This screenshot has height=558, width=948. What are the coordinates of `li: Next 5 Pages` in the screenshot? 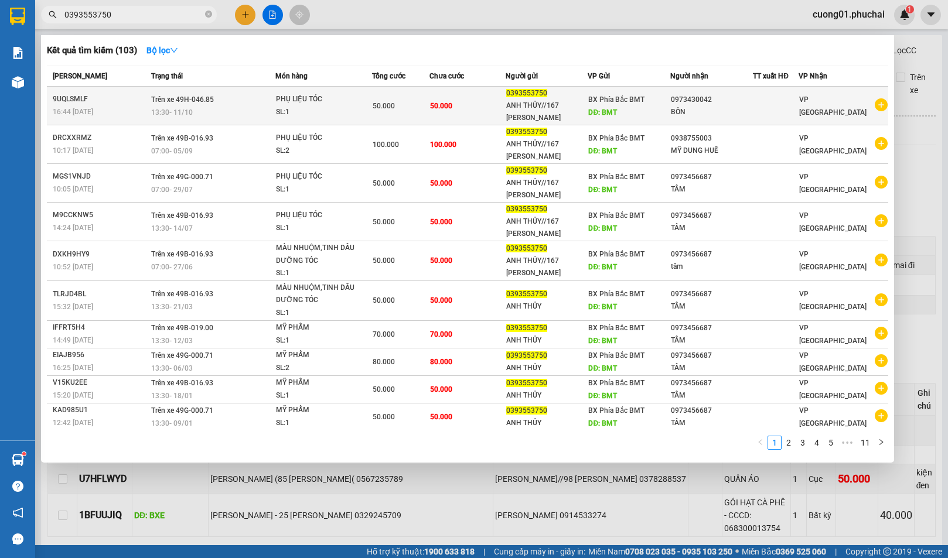 It's located at (847, 443).